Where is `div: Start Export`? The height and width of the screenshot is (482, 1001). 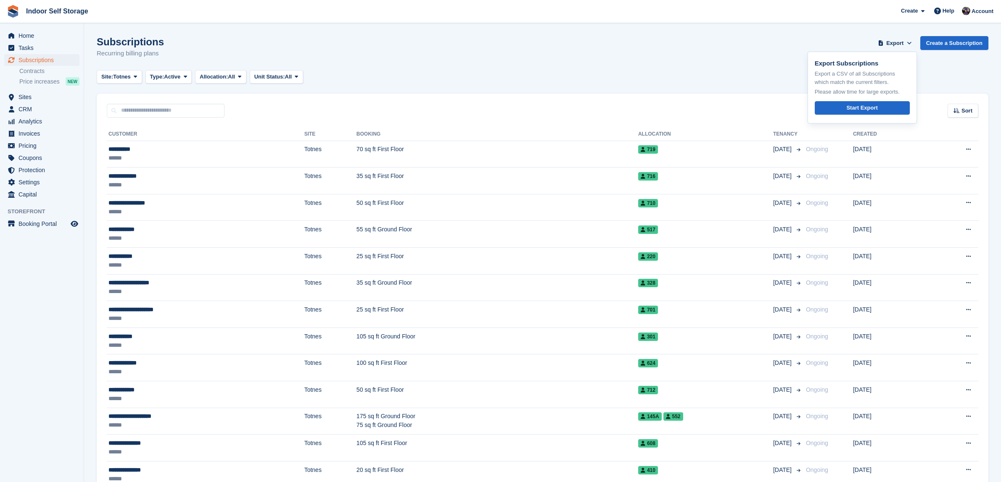
div: Start Export is located at coordinates (862, 108).